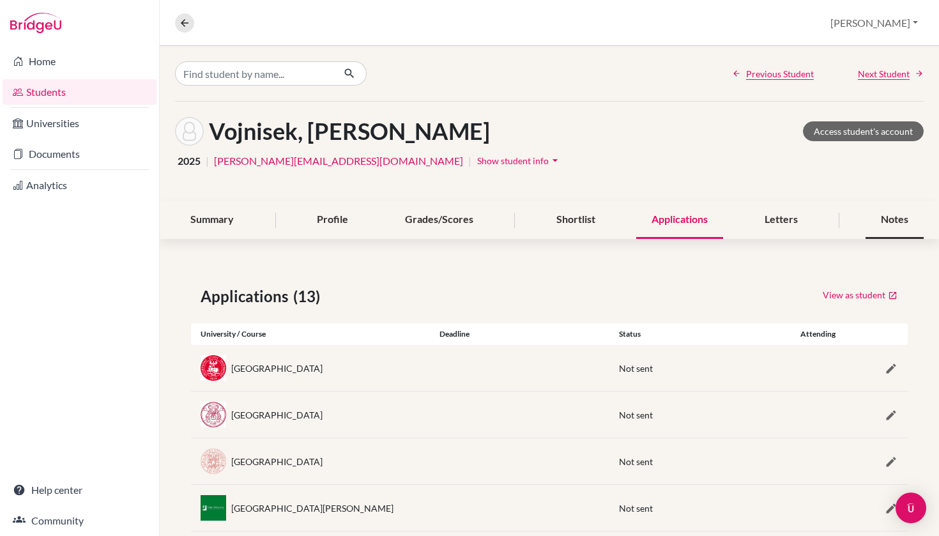 This screenshot has width=939, height=536. What do you see at coordinates (79, 154) in the screenshot?
I see `a: Documents` at bounding box center [79, 154].